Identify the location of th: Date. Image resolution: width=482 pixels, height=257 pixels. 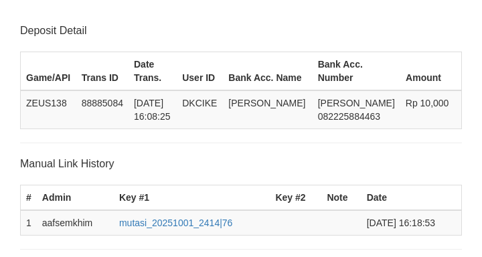
(412, 198).